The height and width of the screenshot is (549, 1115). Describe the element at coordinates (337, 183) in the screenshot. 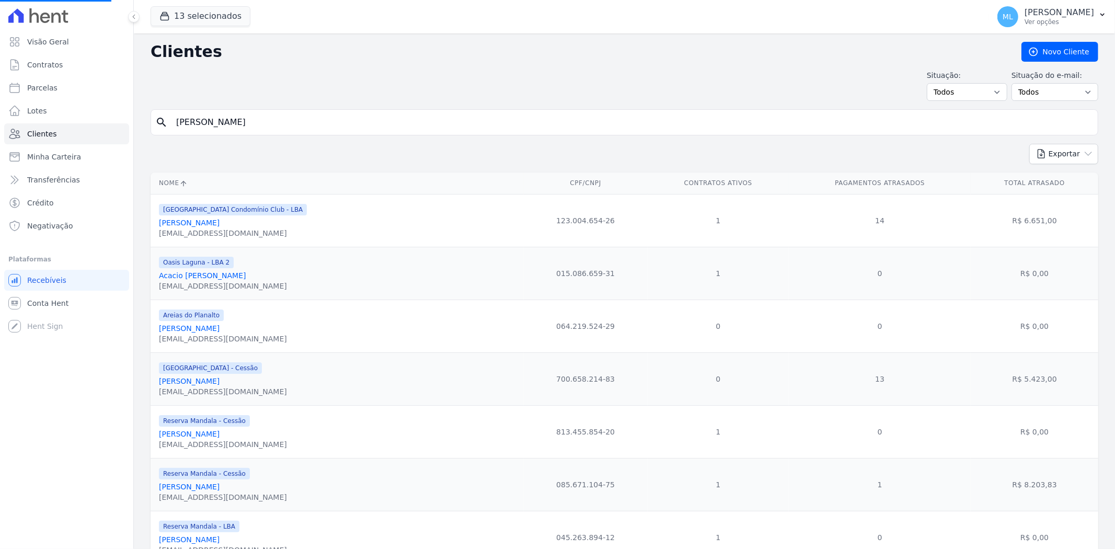

I see `th: Nome` at that location.